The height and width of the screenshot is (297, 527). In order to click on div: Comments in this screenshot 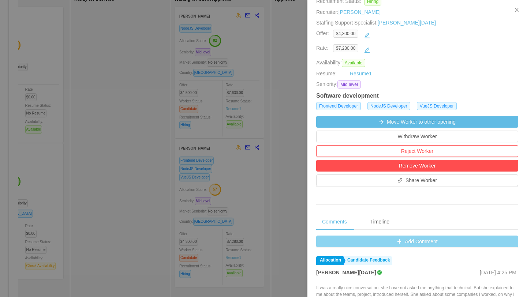, I will do `click(335, 222)`.